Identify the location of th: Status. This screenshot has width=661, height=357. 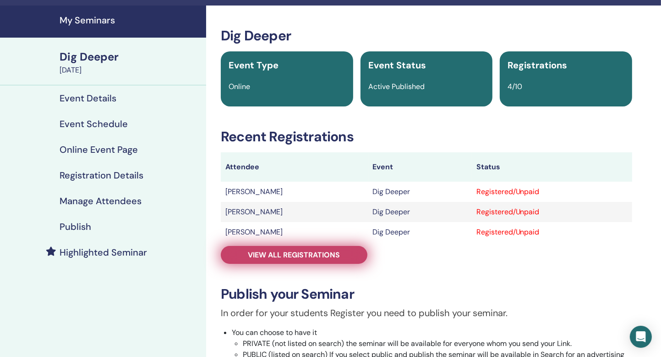
(552, 167).